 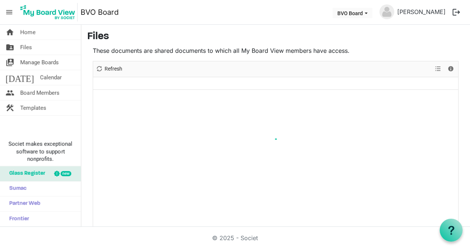 What do you see at coordinates (51, 78) in the screenshot?
I see `span: Calendar` at bounding box center [51, 78].